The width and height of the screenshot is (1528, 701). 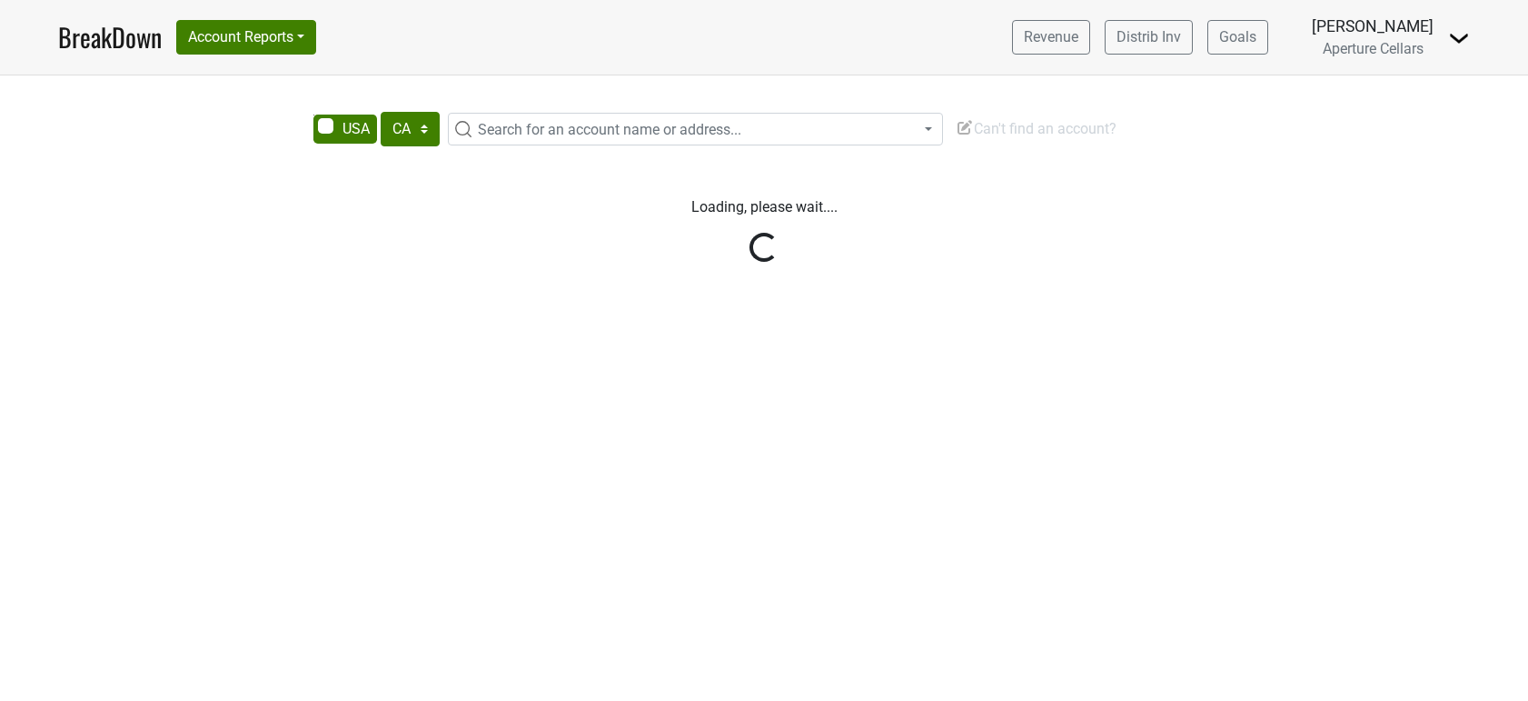 What do you see at coordinates (1036, 128) in the screenshot?
I see `span: Can't find an account?` at bounding box center [1036, 128].